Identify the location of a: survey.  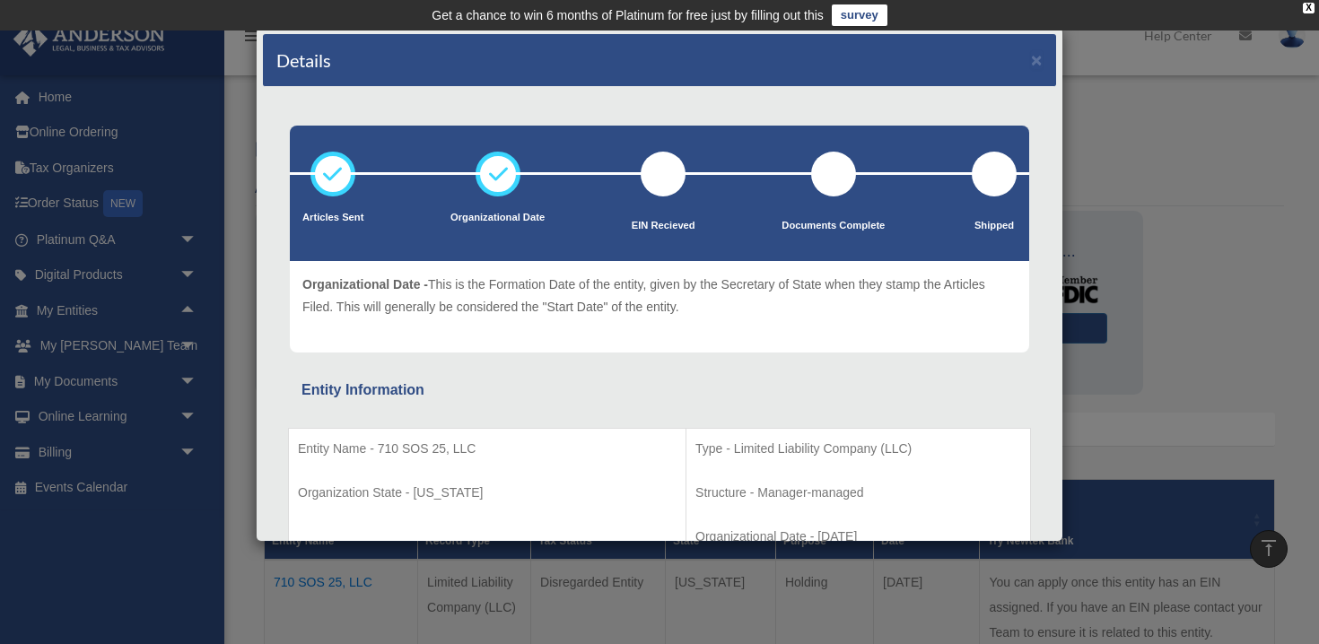
(860, 15).